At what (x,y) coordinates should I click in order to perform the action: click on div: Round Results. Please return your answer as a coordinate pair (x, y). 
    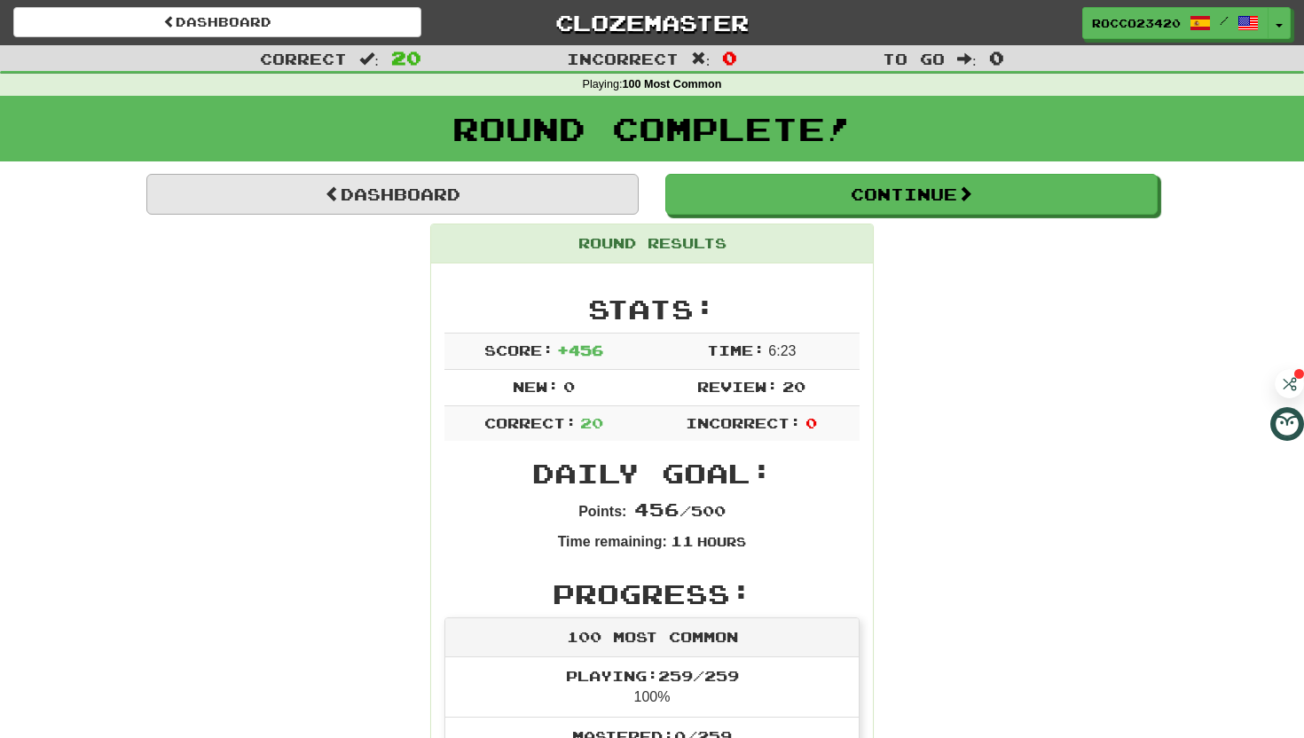
    Looking at the image, I should click on (652, 244).